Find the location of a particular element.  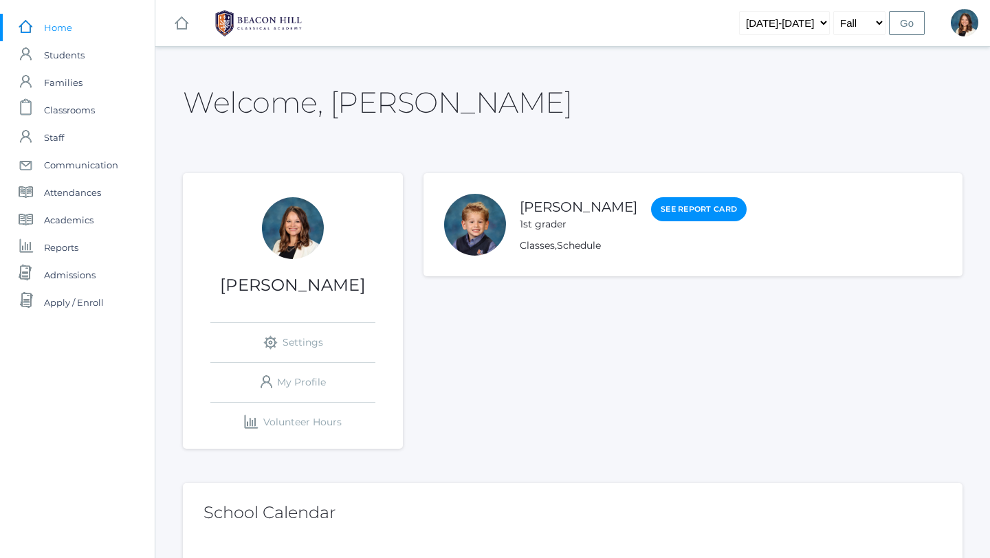

span: Students is located at coordinates (64, 55).